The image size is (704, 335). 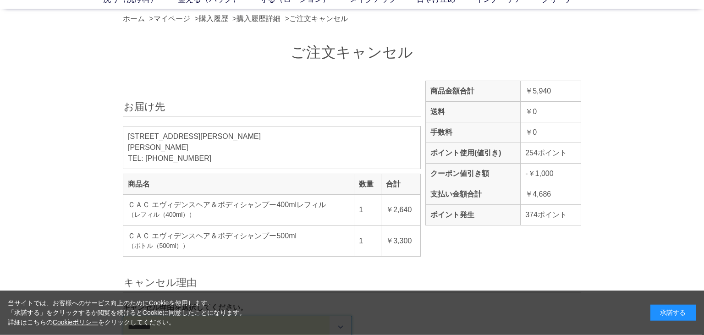 What do you see at coordinates (259, 18) in the screenshot?
I see `a: 購入履歴詳細` at bounding box center [259, 18].